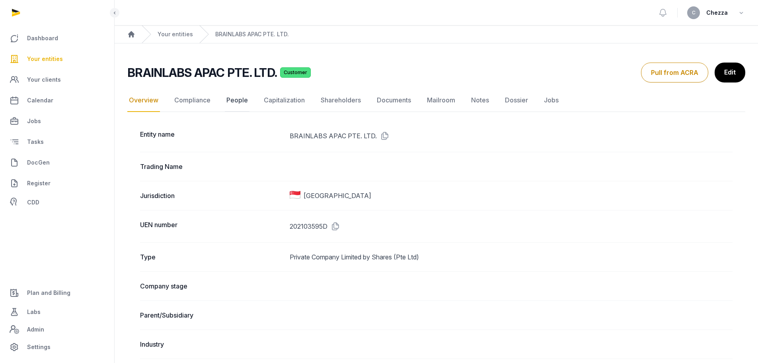 Image resolution: width=758 pixels, height=363 pixels. What do you see at coordinates (436, 100) in the screenshot?
I see `nav: Tabs` at bounding box center [436, 100].